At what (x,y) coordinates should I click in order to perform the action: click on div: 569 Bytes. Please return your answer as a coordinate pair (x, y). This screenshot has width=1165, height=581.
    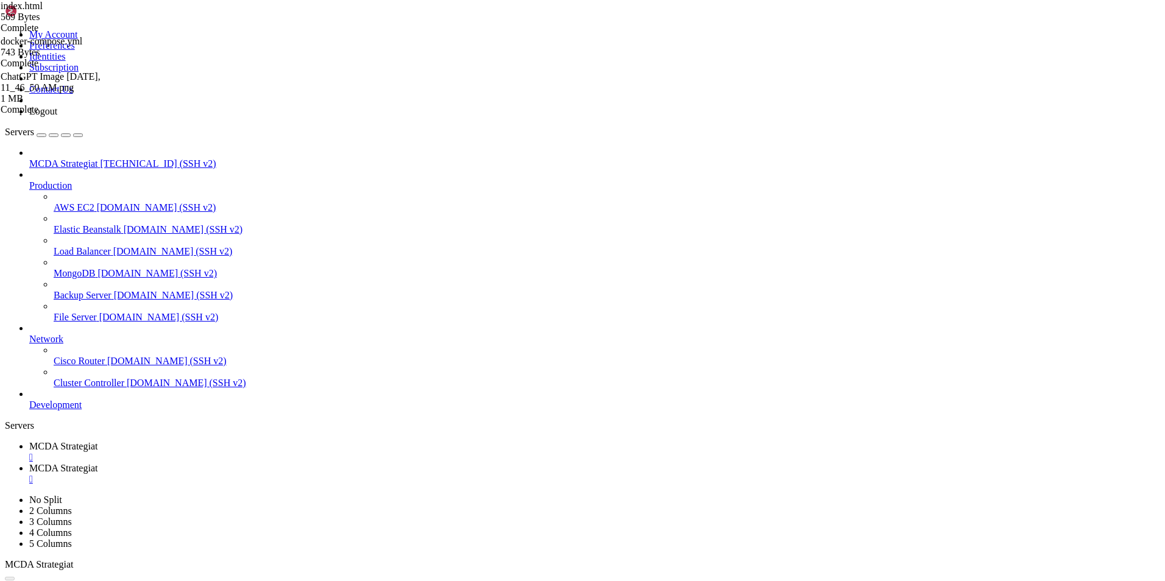
    Looking at the image, I should click on (62, 17).